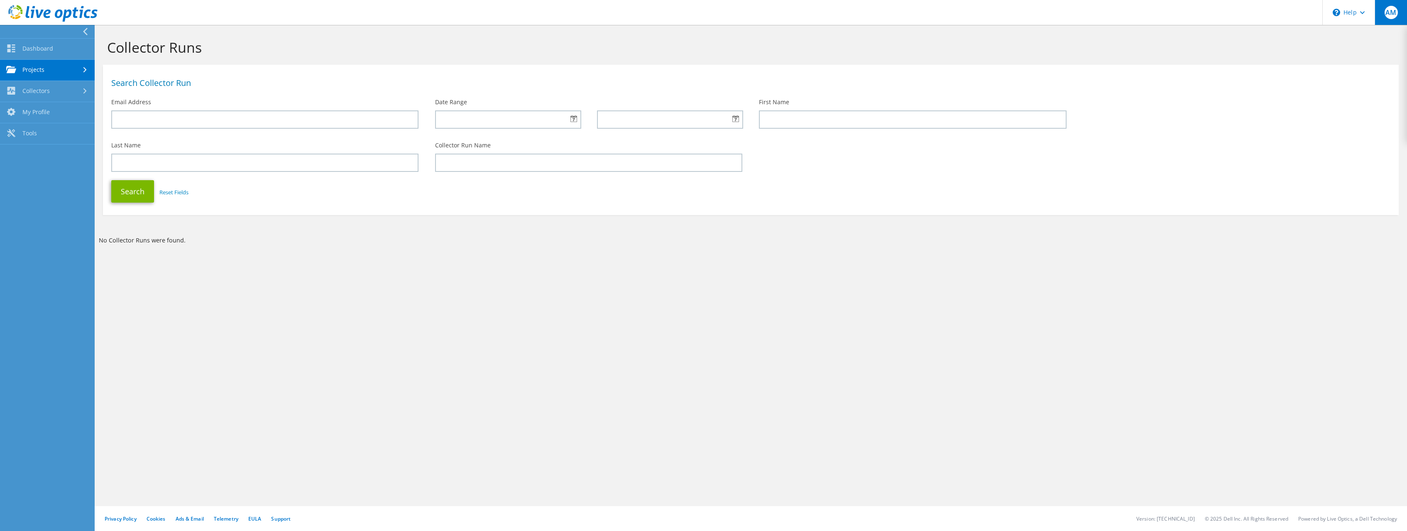 The height and width of the screenshot is (531, 1407). What do you see at coordinates (1246, 518) in the screenshot?
I see `li: © 2025 Dell Inc. All Rights Reserved` at bounding box center [1246, 518].